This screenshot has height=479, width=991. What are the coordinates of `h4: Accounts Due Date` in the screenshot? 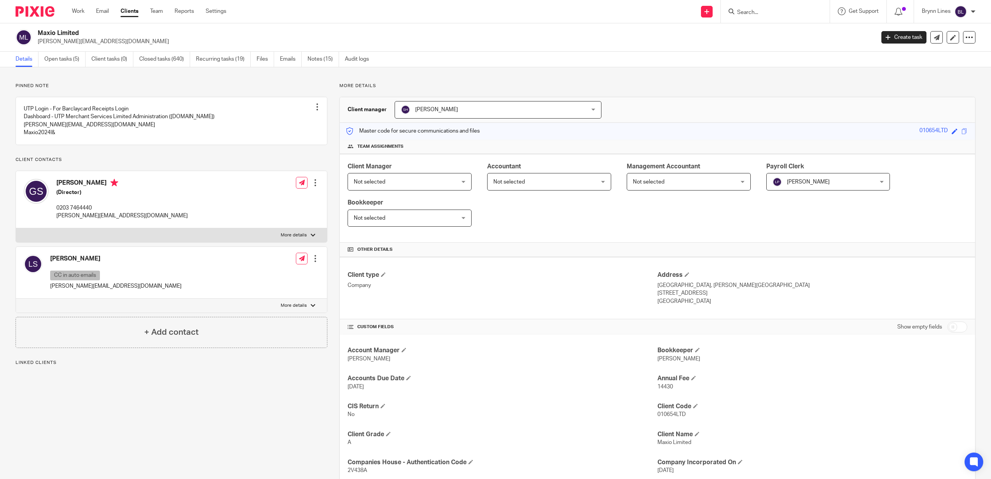 It's located at (502, 378).